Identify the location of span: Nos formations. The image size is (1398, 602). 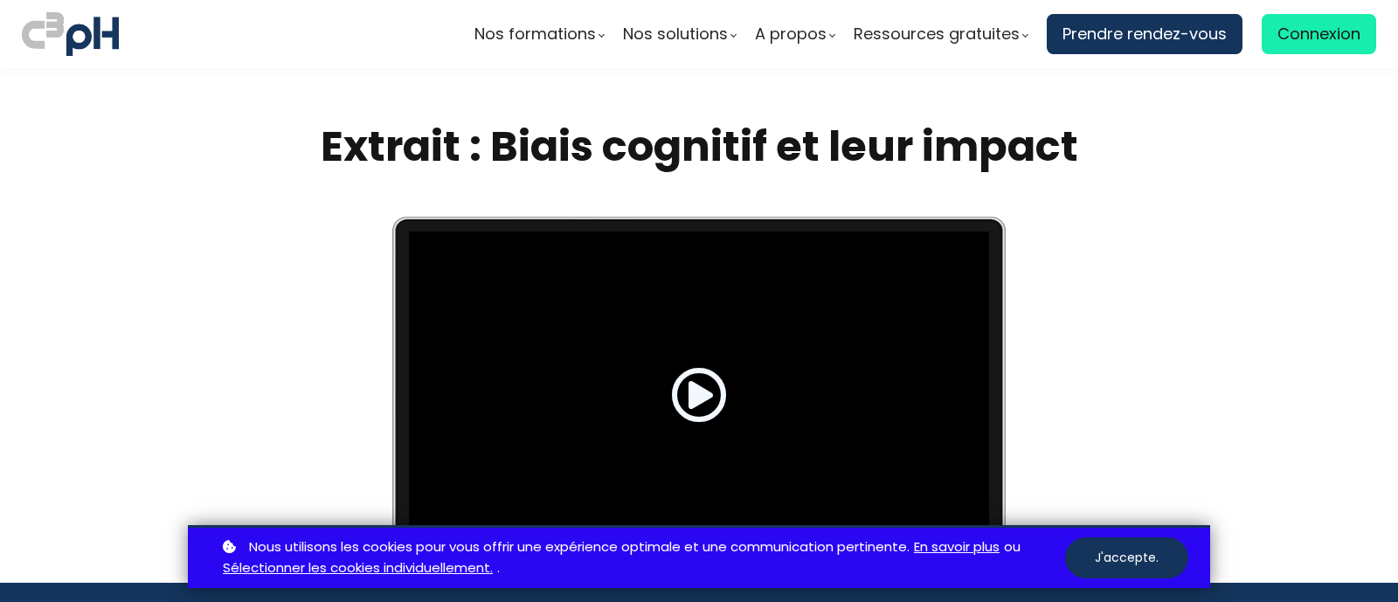
(535, 34).